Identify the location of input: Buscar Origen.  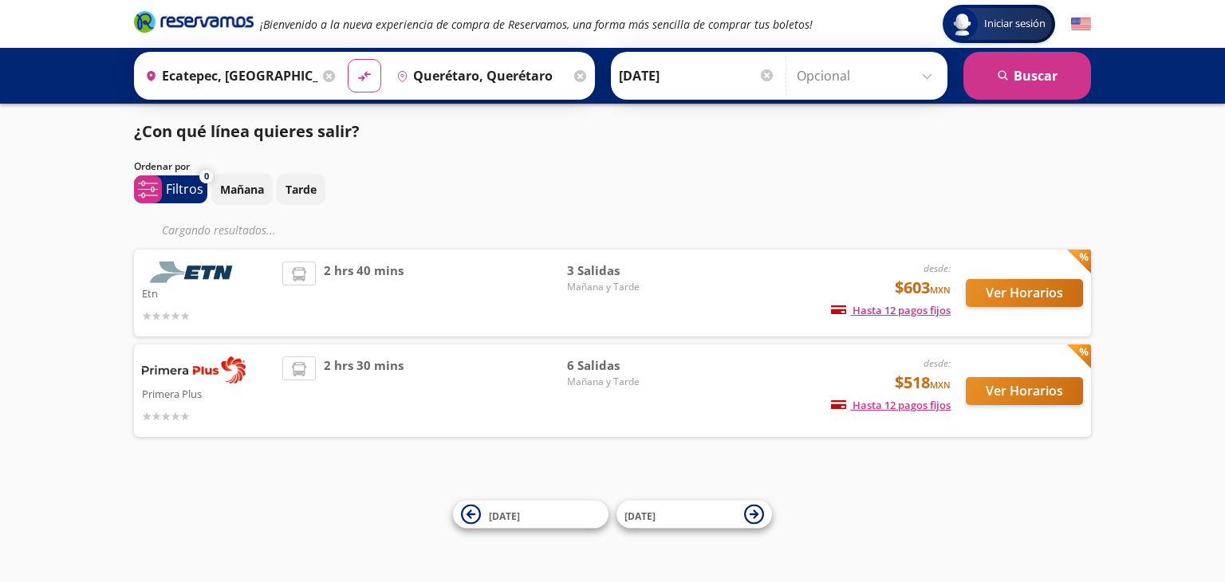
(229, 76).